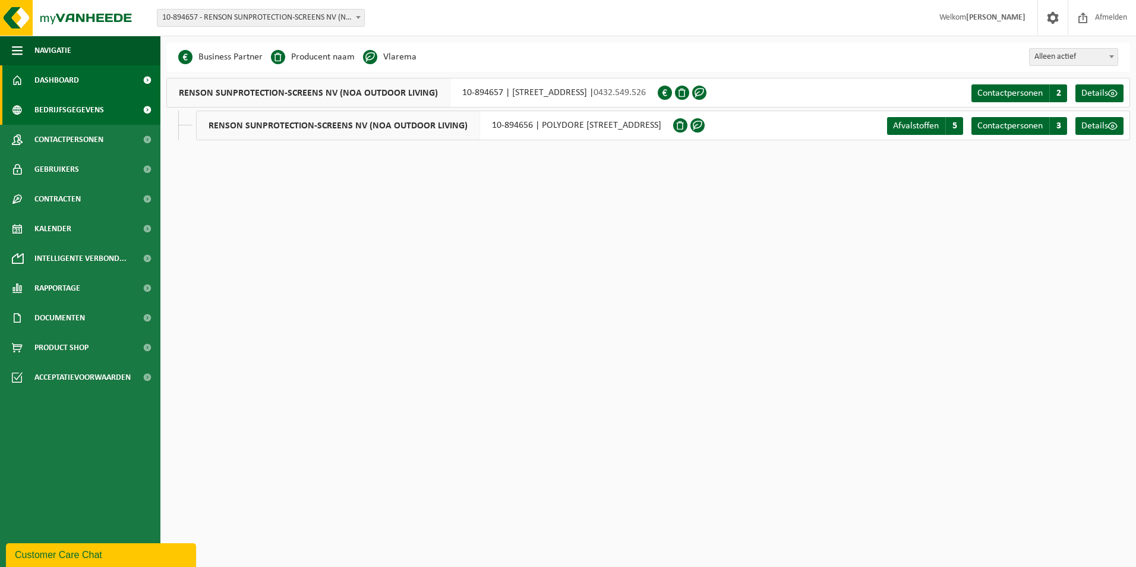 The height and width of the screenshot is (567, 1136). I want to click on span: 10-894657 - RENSON SUNPROTECTION-SCREENS NV (NOA OUTDOOR LIVING) - WAREGEM, so click(261, 18).